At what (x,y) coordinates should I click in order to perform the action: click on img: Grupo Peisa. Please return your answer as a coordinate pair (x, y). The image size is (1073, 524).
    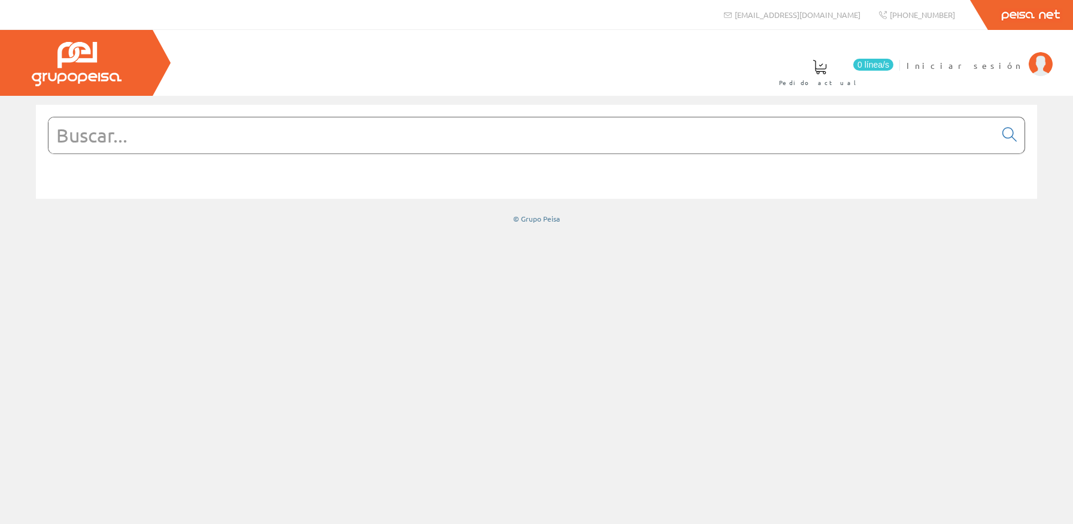
    Looking at the image, I should click on (77, 64).